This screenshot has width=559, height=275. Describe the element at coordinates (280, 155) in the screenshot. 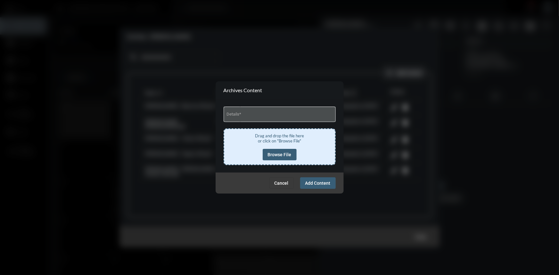

I see `span: Browse File` at that location.